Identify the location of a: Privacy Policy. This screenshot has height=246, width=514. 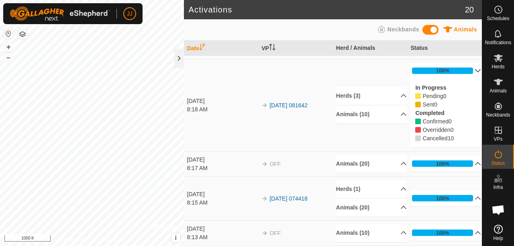
(75, 239).